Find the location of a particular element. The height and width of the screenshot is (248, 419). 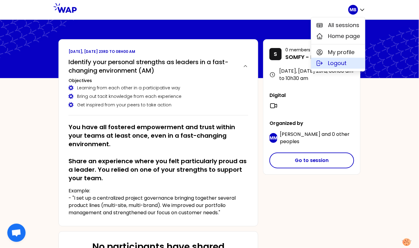

span: 0 other peoples is located at coordinates (314, 138).